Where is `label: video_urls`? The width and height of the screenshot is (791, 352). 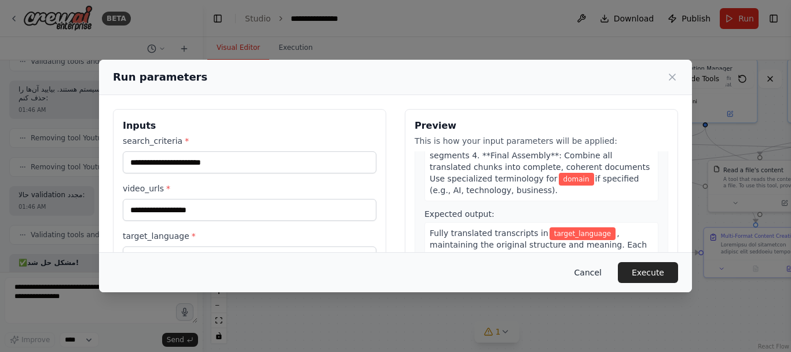
label: video_urls is located at coordinates (250, 188).